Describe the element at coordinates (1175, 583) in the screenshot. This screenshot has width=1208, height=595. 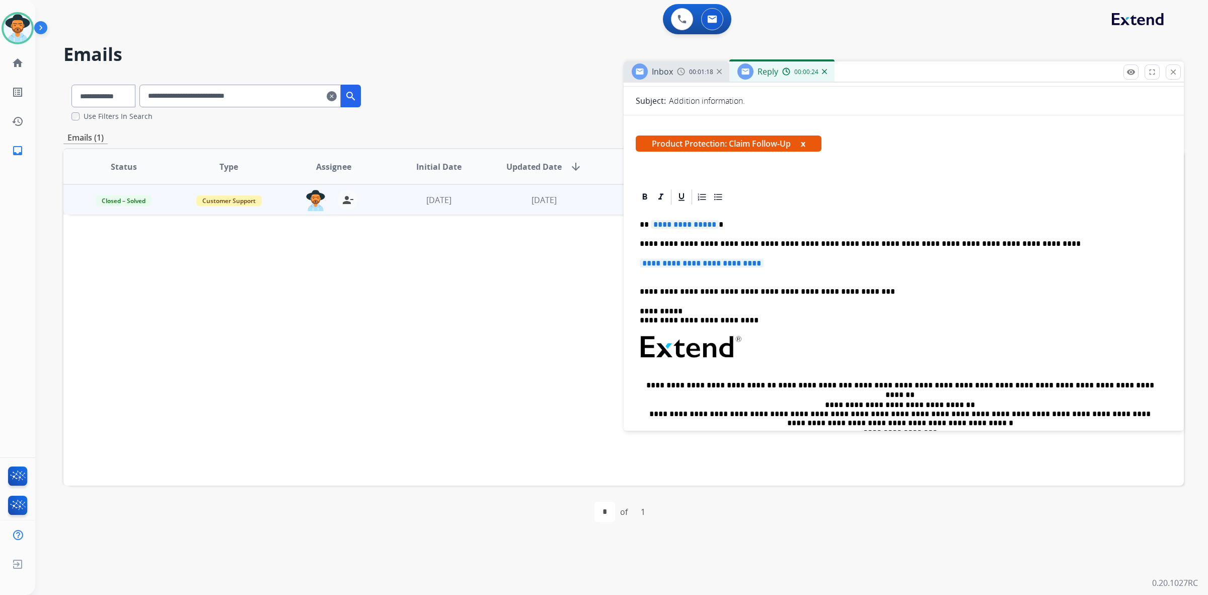
I see `p: 0.20.1027RC` at that location.